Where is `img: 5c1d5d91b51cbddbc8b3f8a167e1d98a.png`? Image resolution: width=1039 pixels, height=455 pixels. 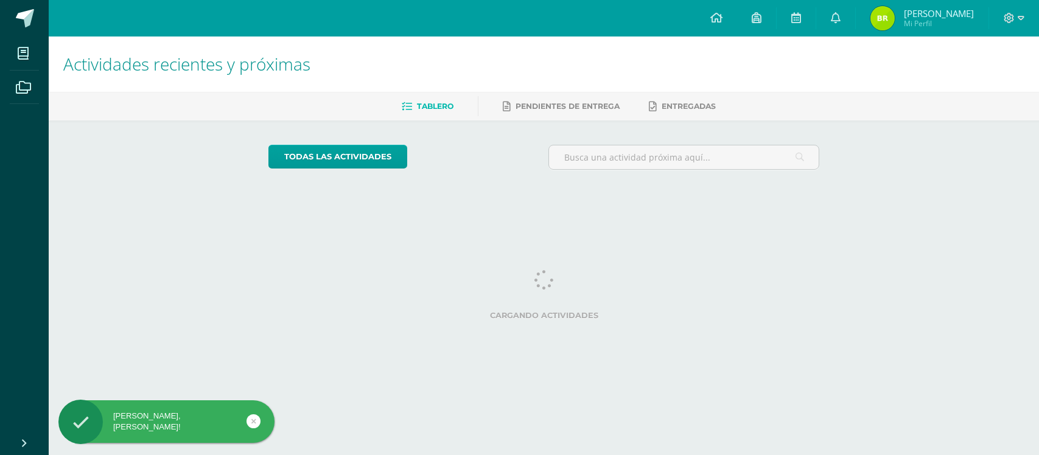
img: 5c1d5d91b51cbddbc8b3f8a167e1d98a.png is located at coordinates (882, 18).